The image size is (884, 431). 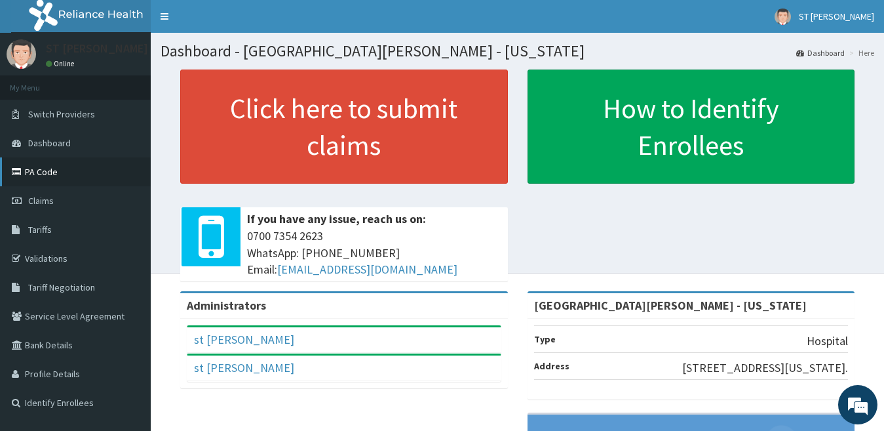 What do you see at coordinates (41, 201) in the screenshot?
I see `span: Claims` at bounding box center [41, 201].